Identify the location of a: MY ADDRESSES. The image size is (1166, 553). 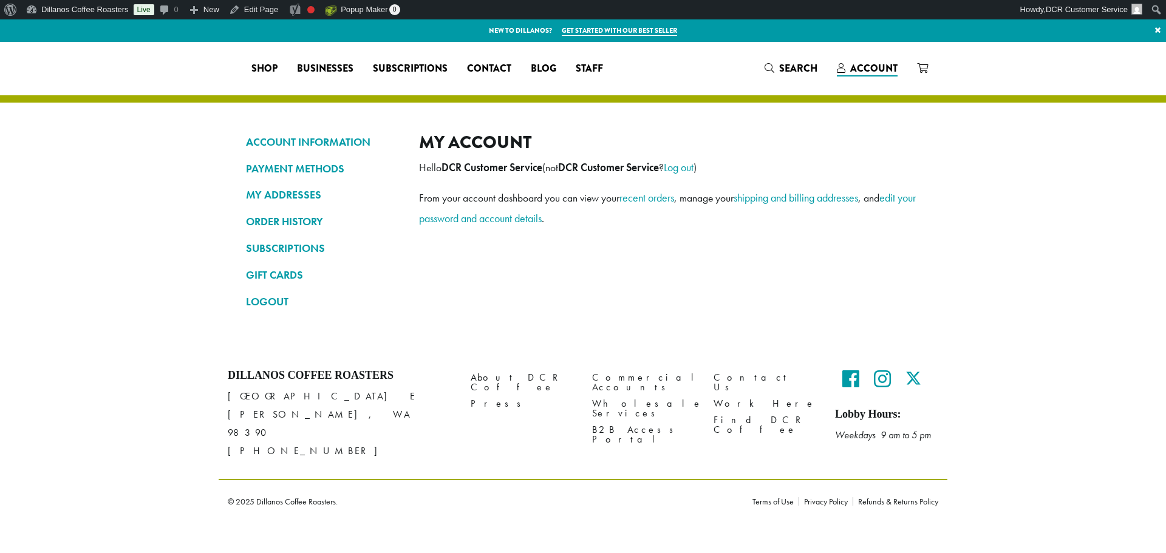
(323, 195).